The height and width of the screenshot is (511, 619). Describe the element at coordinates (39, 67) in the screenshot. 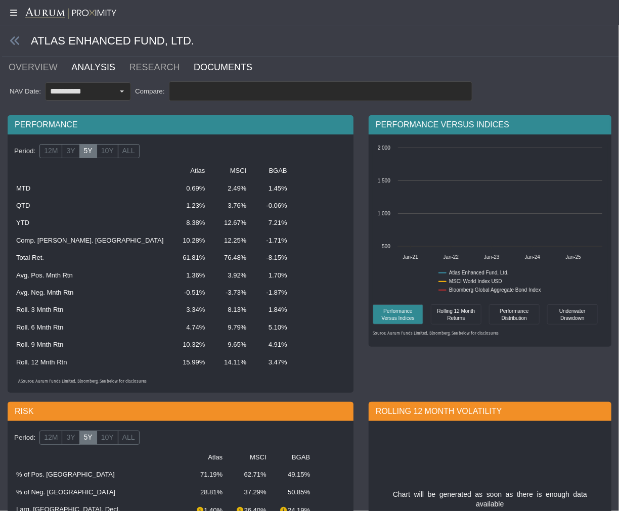

I see `a: OVERVIEW` at that location.